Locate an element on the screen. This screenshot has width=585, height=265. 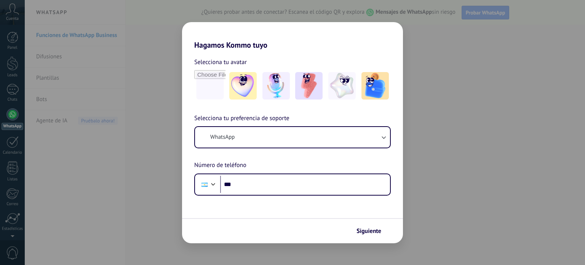
span: WhatsApp is located at coordinates (223, 137).